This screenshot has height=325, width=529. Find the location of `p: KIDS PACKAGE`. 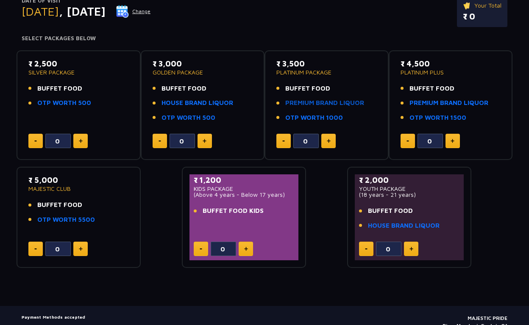

p: KIDS PACKAGE is located at coordinates (244, 189).